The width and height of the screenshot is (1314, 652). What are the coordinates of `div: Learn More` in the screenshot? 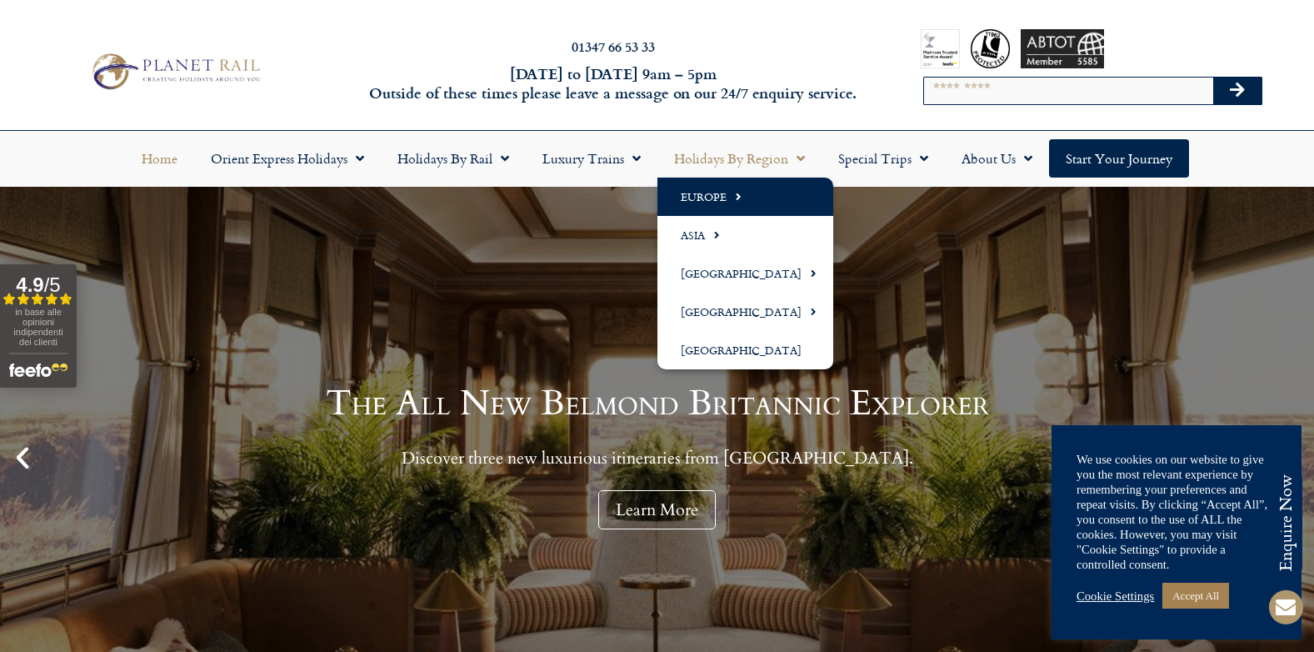 It's located at (657, 509).